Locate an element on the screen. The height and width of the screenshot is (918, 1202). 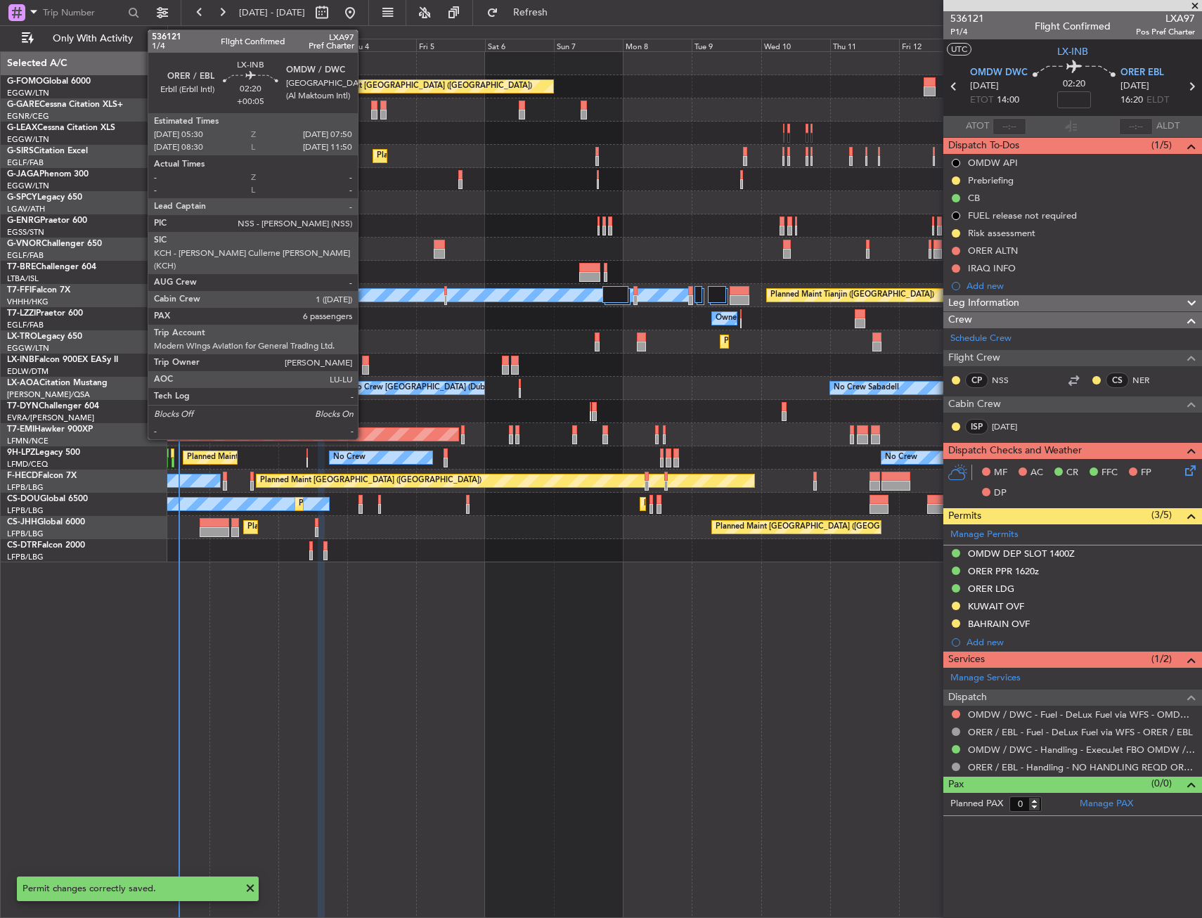
span: G-ENRG is located at coordinates (23, 221).